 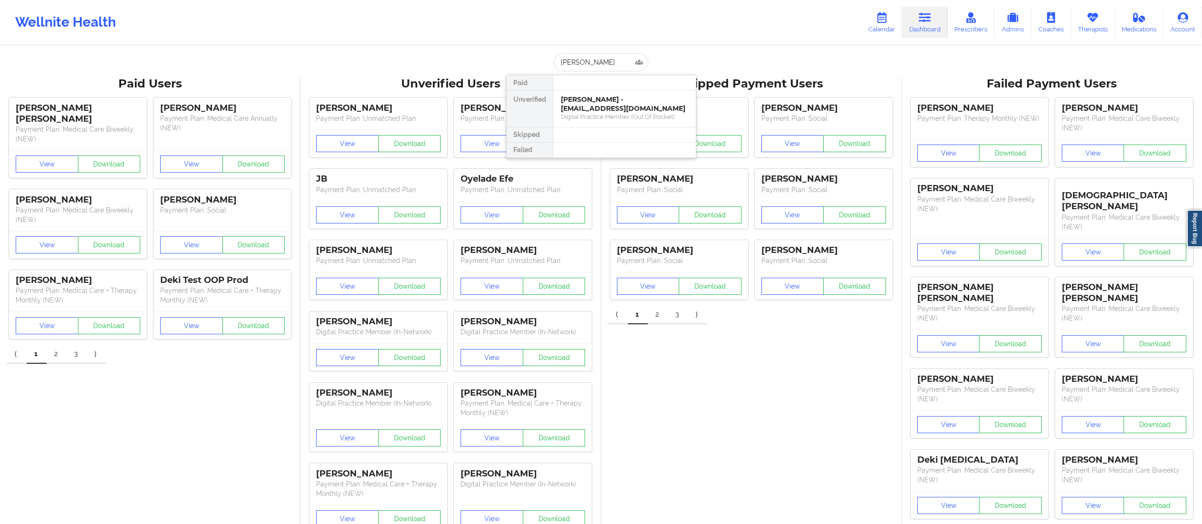 I want to click on a: Admins, so click(x=1013, y=22).